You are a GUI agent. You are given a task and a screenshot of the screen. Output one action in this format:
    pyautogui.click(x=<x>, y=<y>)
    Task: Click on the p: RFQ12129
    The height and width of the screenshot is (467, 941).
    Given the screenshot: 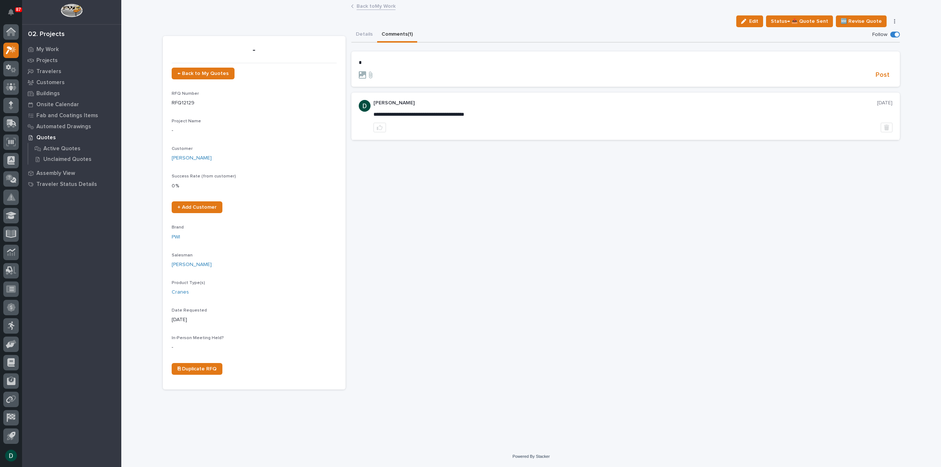 What is the action you would take?
    pyautogui.click(x=254, y=103)
    